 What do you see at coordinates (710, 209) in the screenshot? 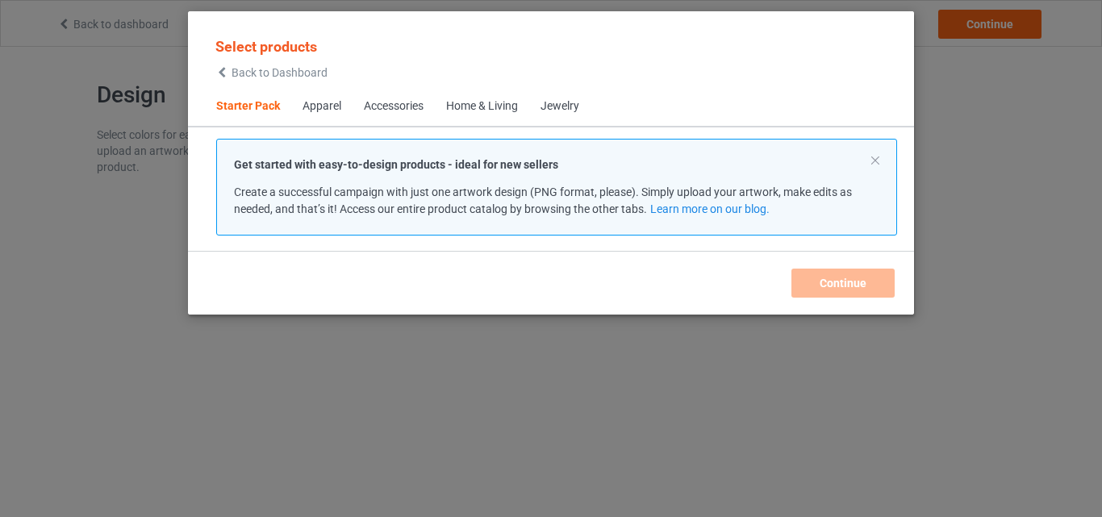
I see `a: Learn more on our blog.` at bounding box center [710, 209].